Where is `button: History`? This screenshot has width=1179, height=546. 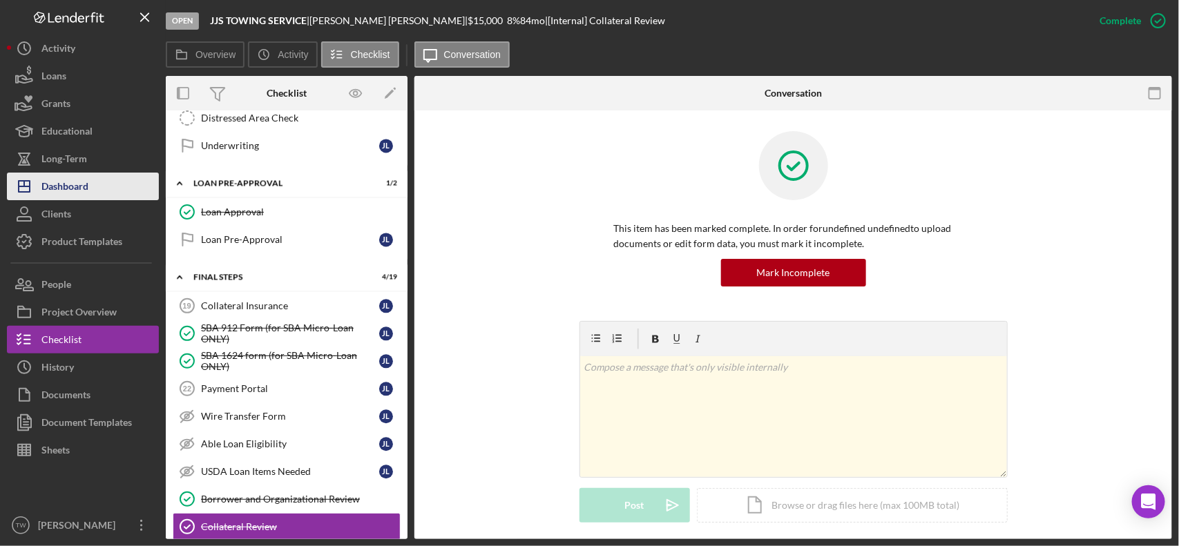
button: History is located at coordinates (83, 367).